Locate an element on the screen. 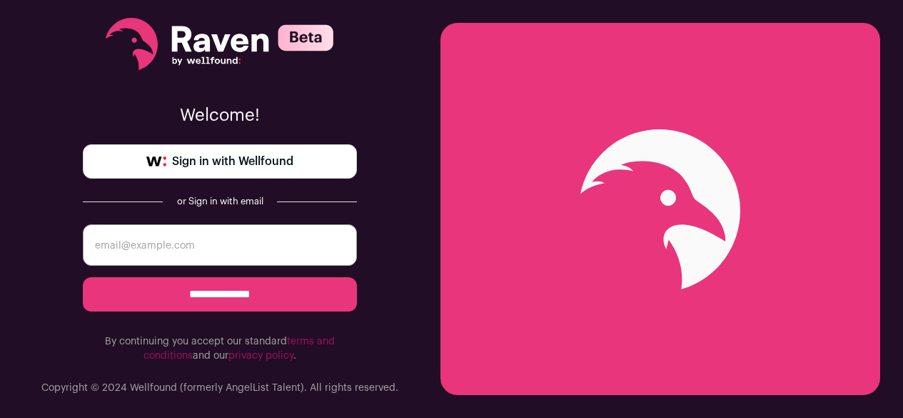 The height and width of the screenshot is (418, 903). p: Copyright © 2024 Wellfound (formerly AngelList Talent). All rights reserved. is located at coordinates (220, 388).